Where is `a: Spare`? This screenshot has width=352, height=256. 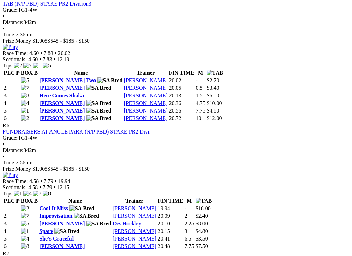 a: Spare is located at coordinates (46, 231).